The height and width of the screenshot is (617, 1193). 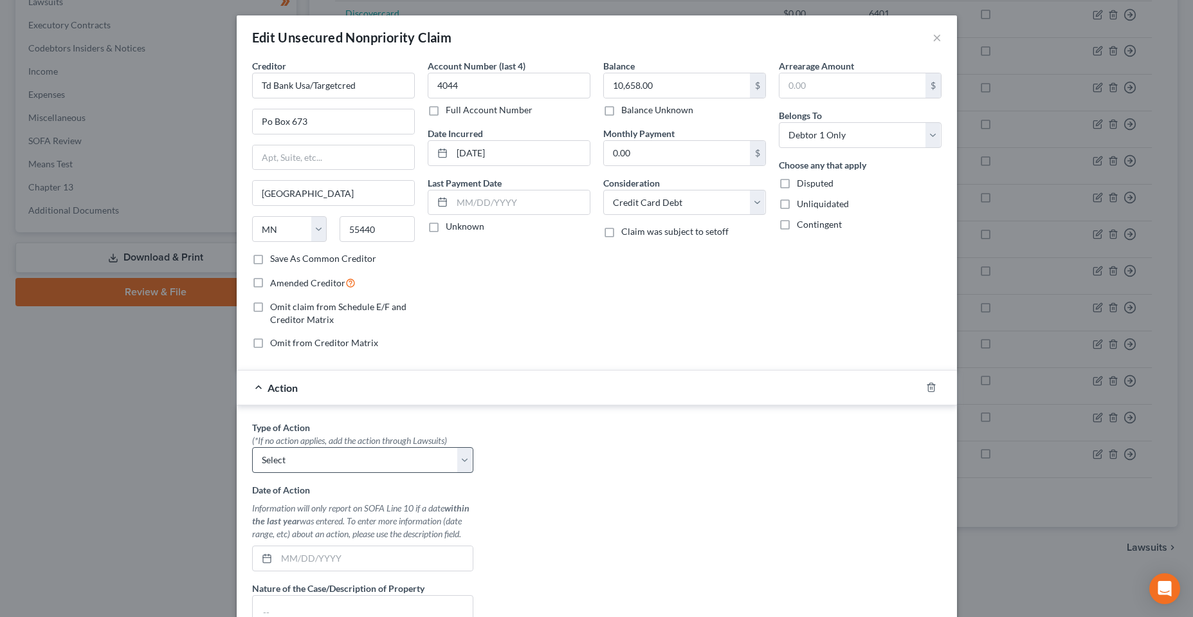 I want to click on span: Claim was subject to setoff, so click(x=675, y=231).